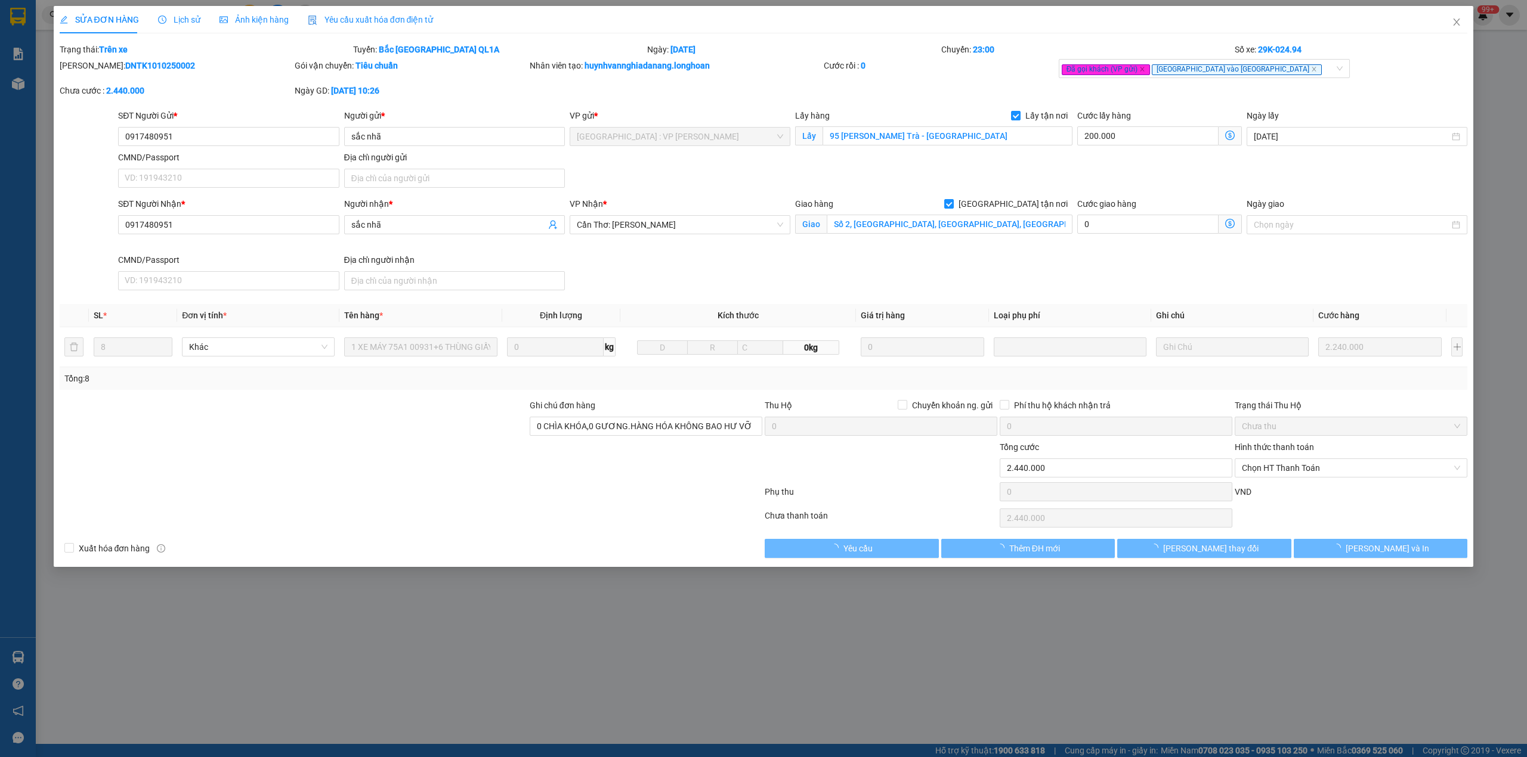 Image resolution: width=1527 pixels, height=757 pixels. I want to click on input: Địa chỉ của người gửi, so click(454, 178).